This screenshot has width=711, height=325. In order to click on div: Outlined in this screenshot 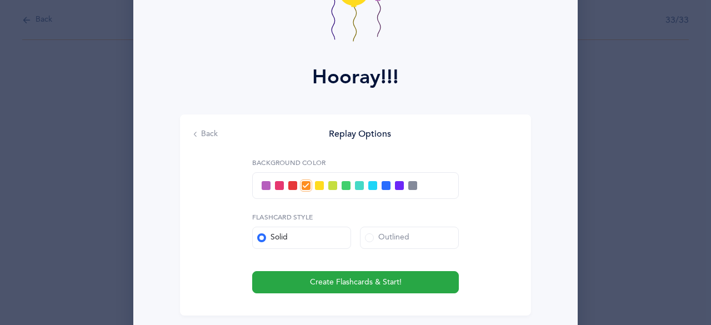, I will do `click(387, 238)`.